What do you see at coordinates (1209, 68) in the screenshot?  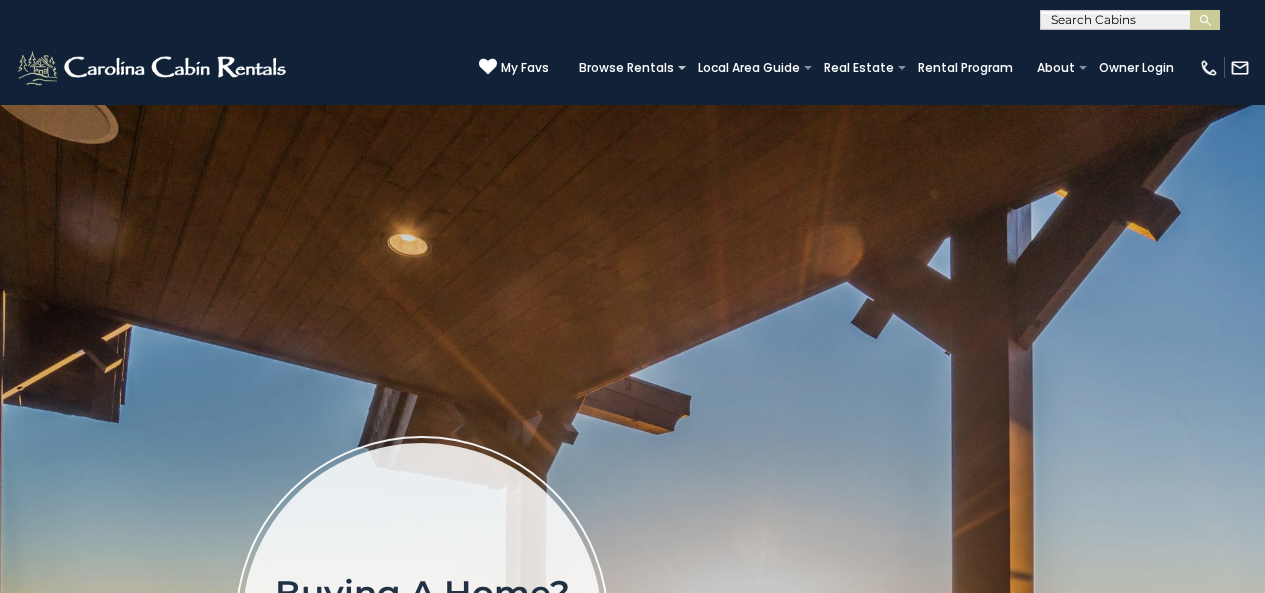 I see `img: phone-regular-white.png` at bounding box center [1209, 68].